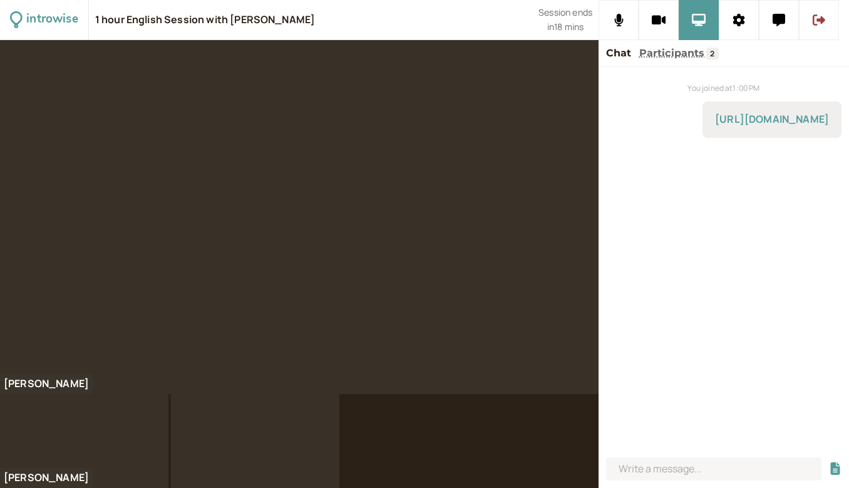 The height and width of the screenshot is (488, 849). What do you see at coordinates (566, 27) in the screenshot?
I see `span: in 18 mins` at bounding box center [566, 27].